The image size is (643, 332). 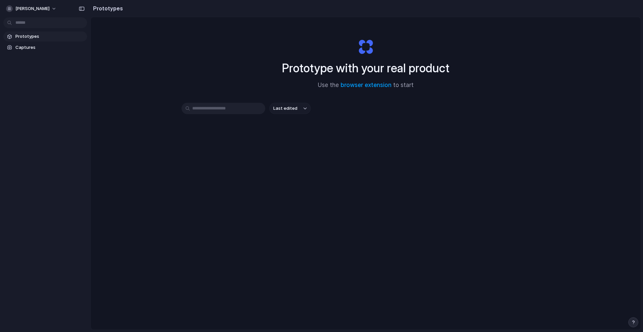 I want to click on a: Prototypes, so click(x=45, y=37).